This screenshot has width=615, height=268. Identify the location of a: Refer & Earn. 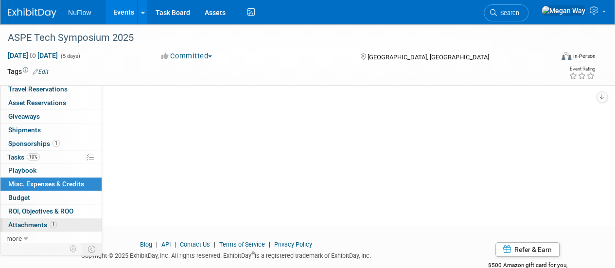
(528, 249).